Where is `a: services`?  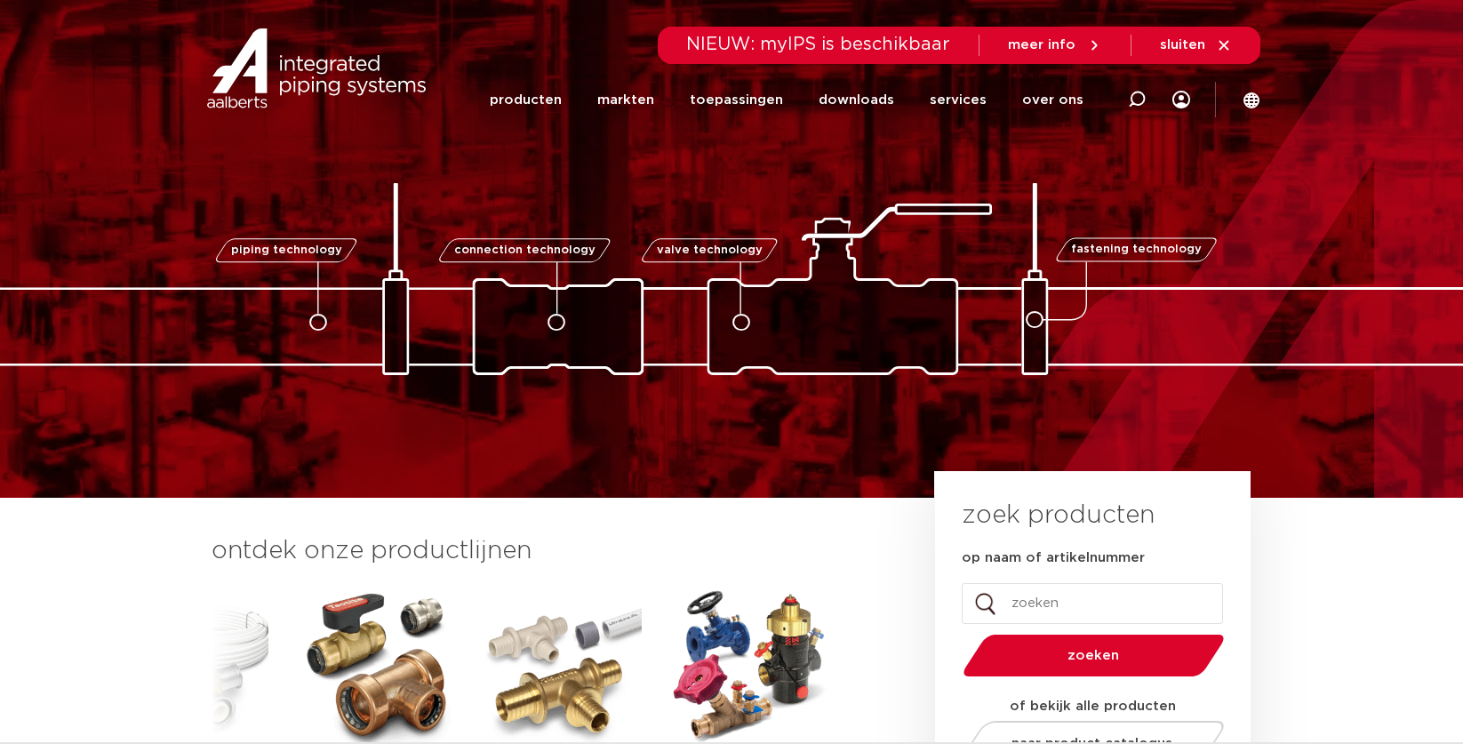
a: services is located at coordinates (958, 100).